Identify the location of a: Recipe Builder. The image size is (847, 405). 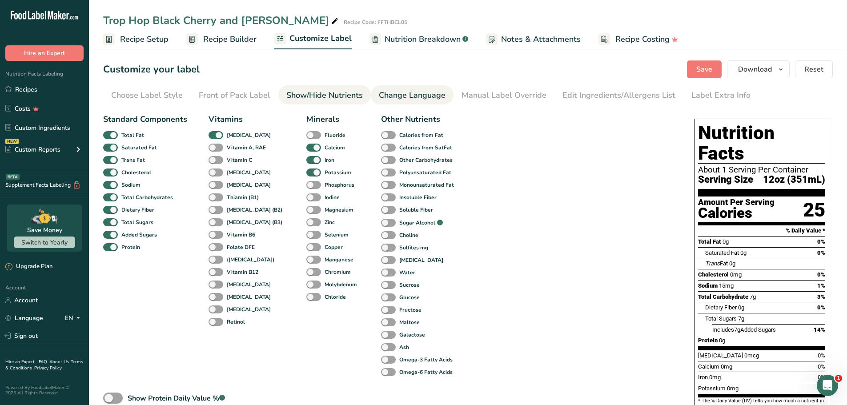
(221, 39).